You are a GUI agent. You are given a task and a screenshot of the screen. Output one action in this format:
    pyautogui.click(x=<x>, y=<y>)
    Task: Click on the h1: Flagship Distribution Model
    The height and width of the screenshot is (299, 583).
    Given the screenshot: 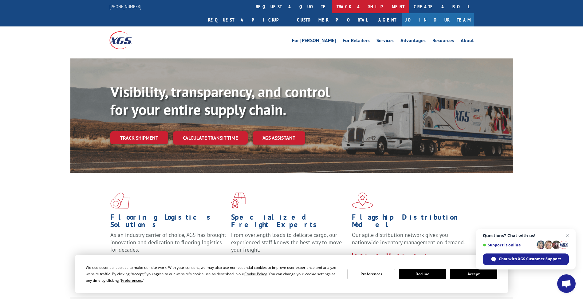 What is the action you would take?
    pyautogui.click(x=410, y=222)
    